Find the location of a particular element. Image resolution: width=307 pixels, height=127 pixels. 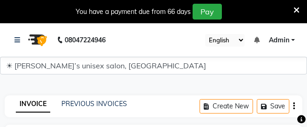

b: 08047224946 is located at coordinates (85, 40).